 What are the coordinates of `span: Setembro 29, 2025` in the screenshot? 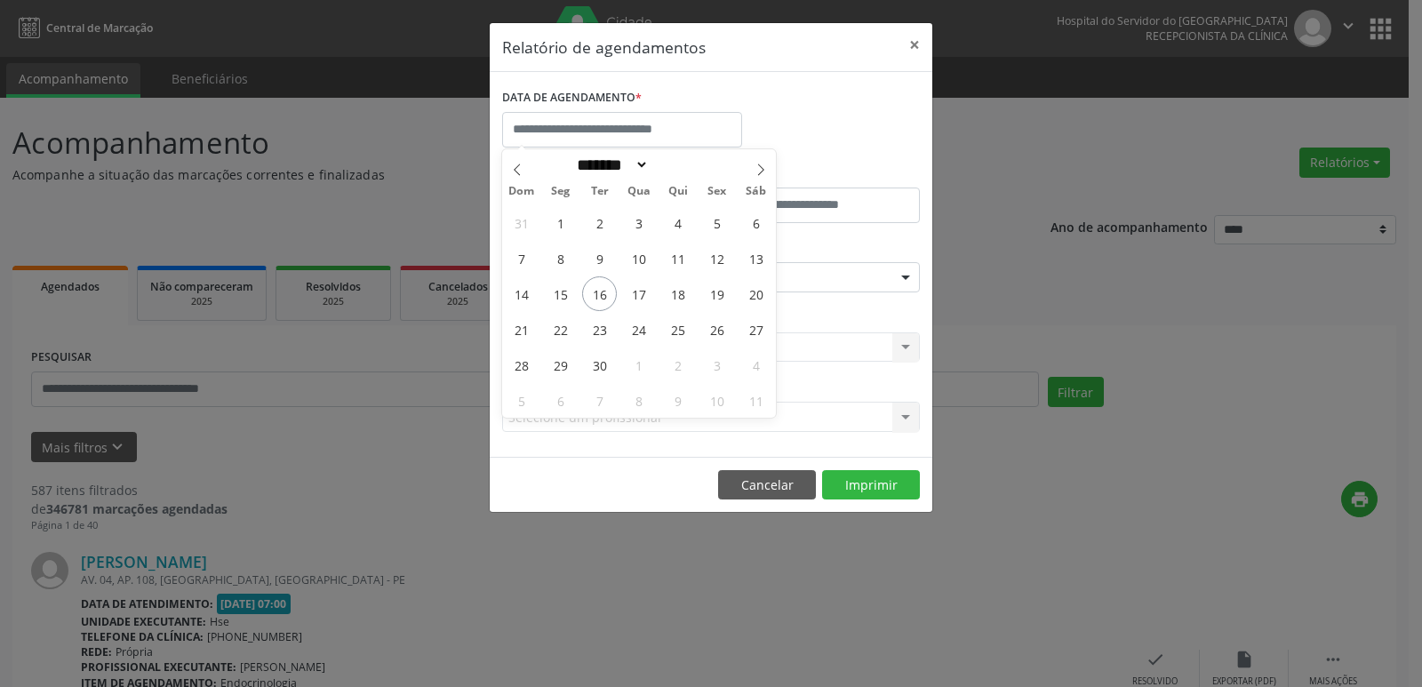 It's located at (560, 364).